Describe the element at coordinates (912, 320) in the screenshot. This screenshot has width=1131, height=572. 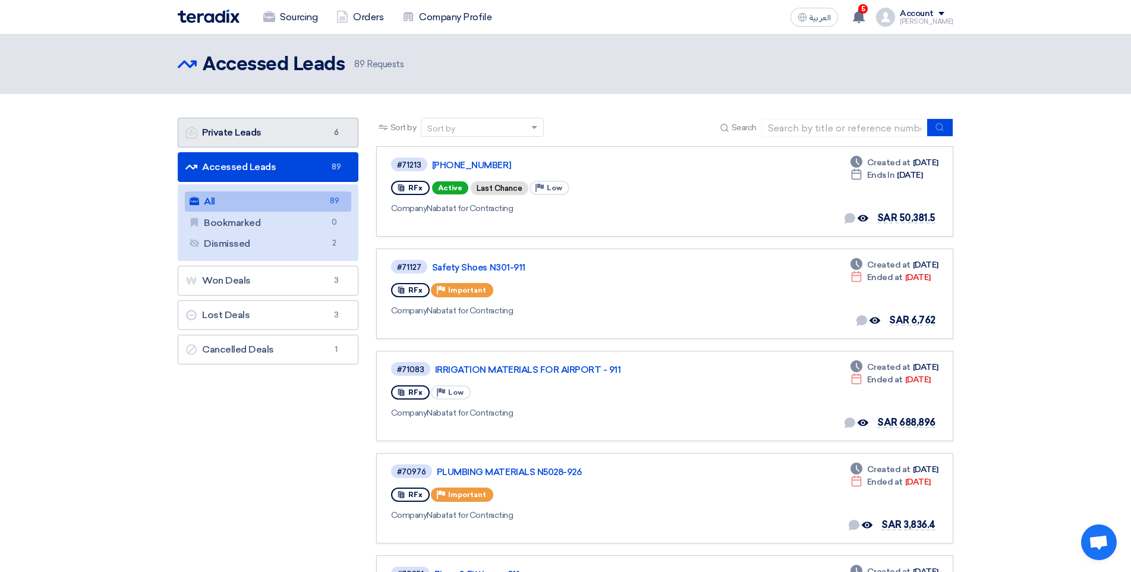
I see `span: SAR 6,762` at that location.